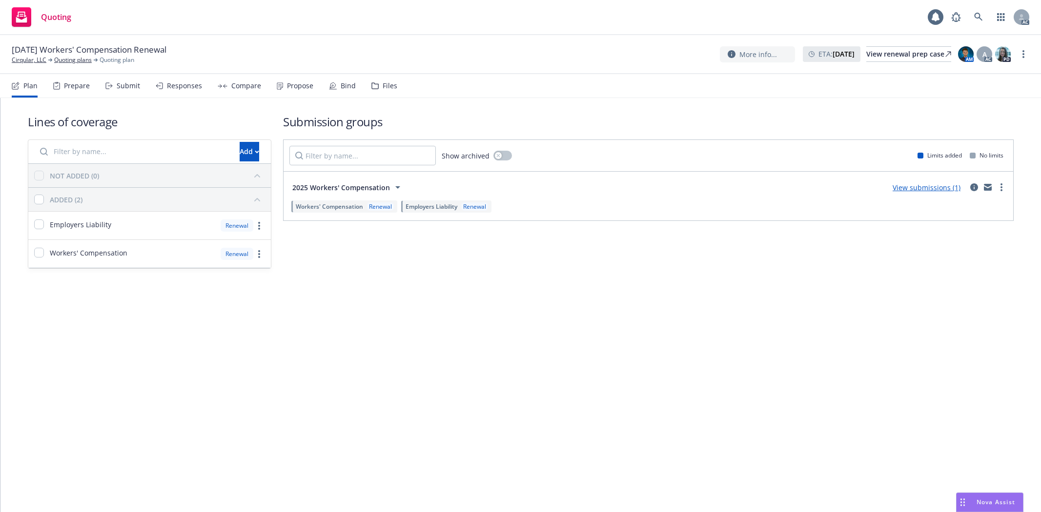 This screenshot has width=1041, height=512. I want to click on span: Quoting plan, so click(117, 60).